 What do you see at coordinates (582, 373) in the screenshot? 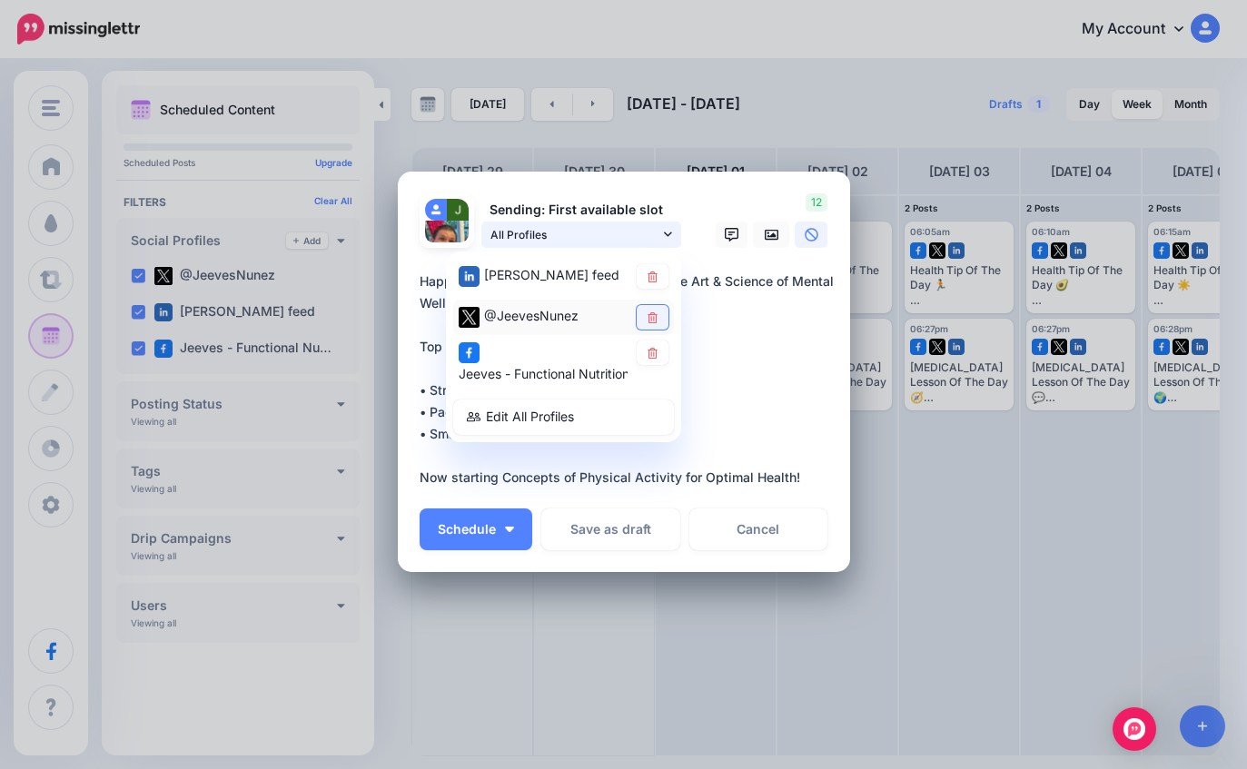
I see `span: Jeeves - Functional Nutrition Coach page` at bounding box center [582, 373].